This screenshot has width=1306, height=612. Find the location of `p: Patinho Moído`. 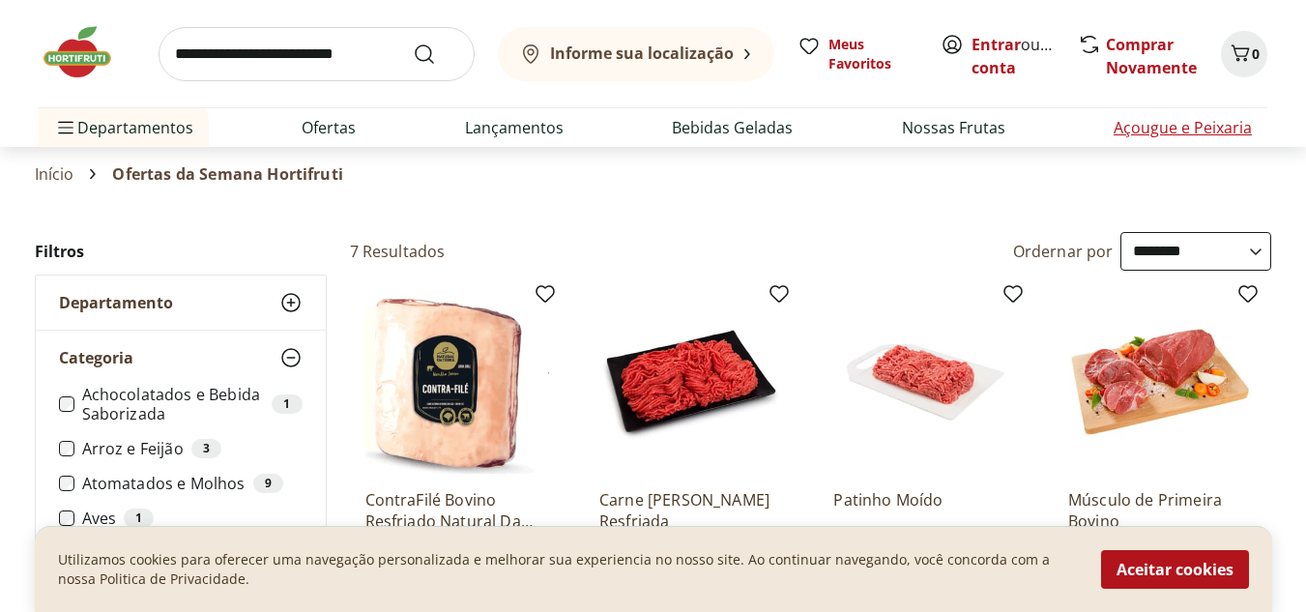

p: Patinho Moído is located at coordinates (925, 510).